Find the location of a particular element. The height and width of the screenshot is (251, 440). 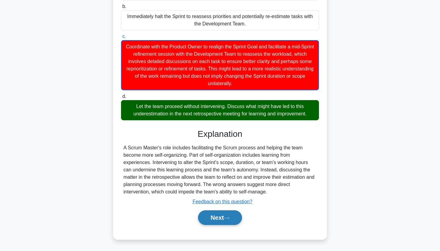

a: Feedback on this question? is located at coordinates (222, 201).